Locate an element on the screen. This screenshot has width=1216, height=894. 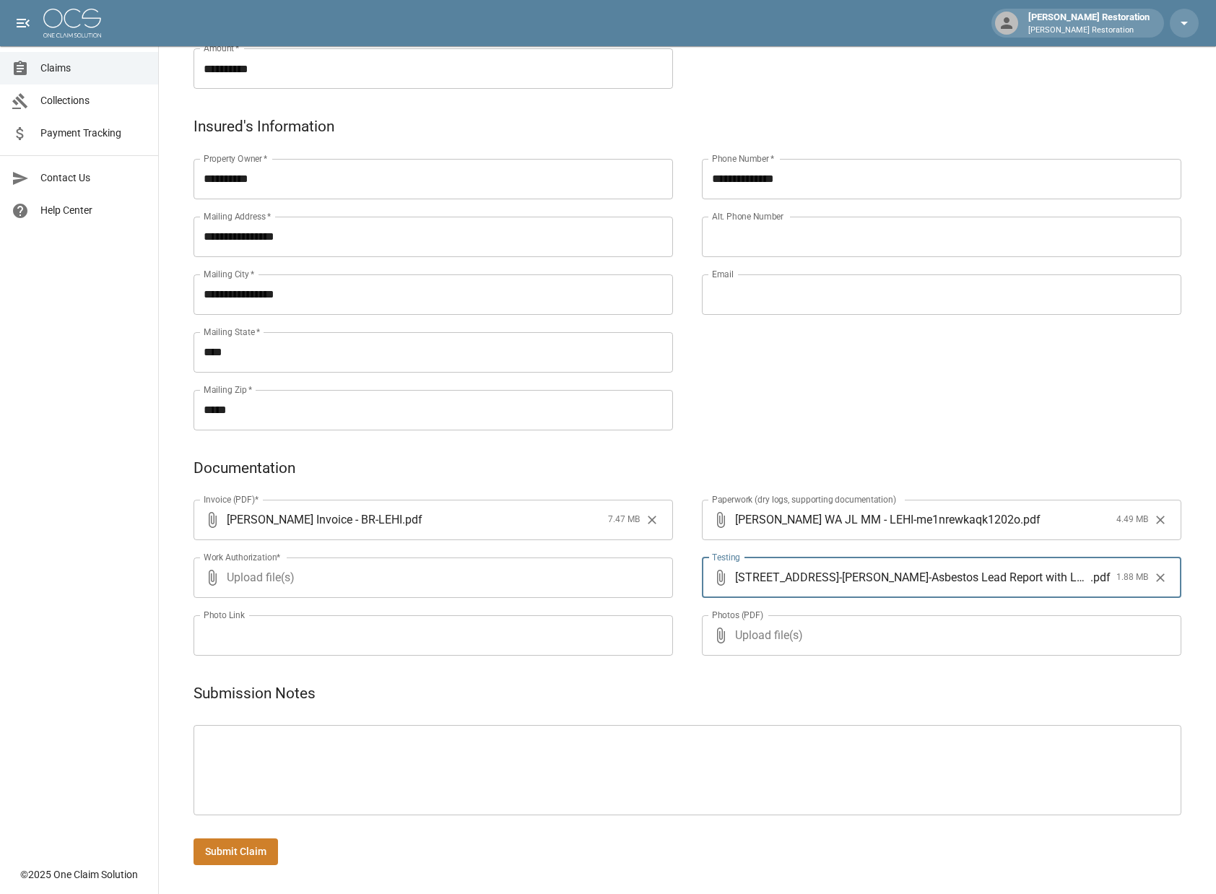
span: Payment Tracking is located at coordinates (93, 133).